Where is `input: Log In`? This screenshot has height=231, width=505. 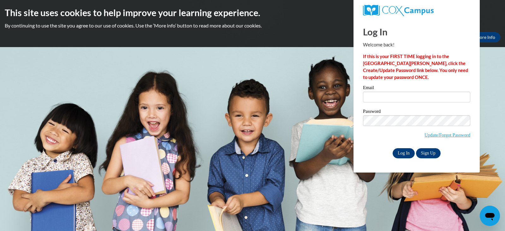 input: Log In is located at coordinates (404, 153).